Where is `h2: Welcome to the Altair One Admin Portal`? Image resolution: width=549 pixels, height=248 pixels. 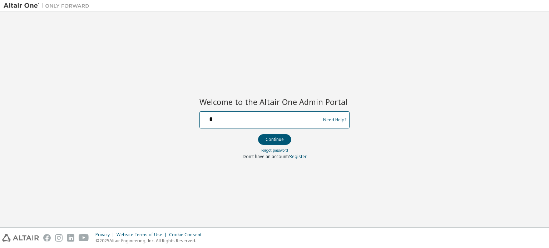 h2: Welcome to the Altair One Admin Portal is located at coordinates (275, 102).